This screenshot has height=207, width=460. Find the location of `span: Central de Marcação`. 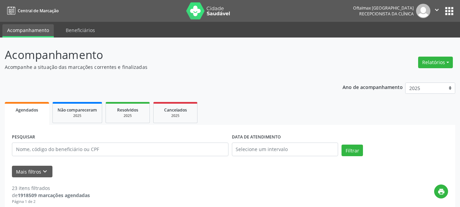

span: Central de Marcação is located at coordinates (38, 11).